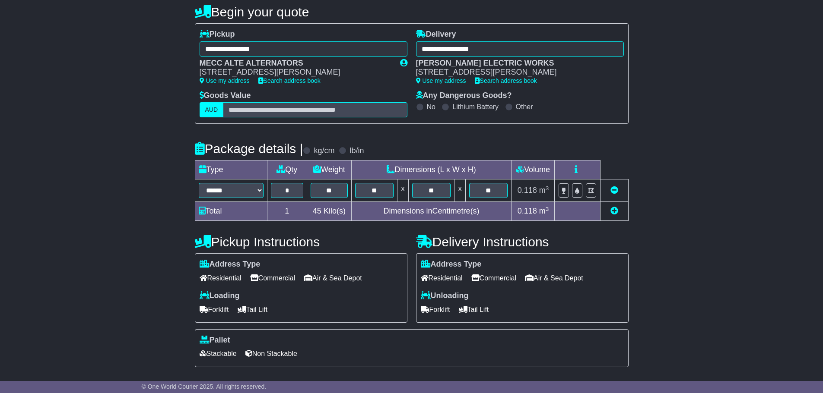 This screenshot has width=823, height=393. I want to click on h4: Delivery Instructions, so click(522, 242).